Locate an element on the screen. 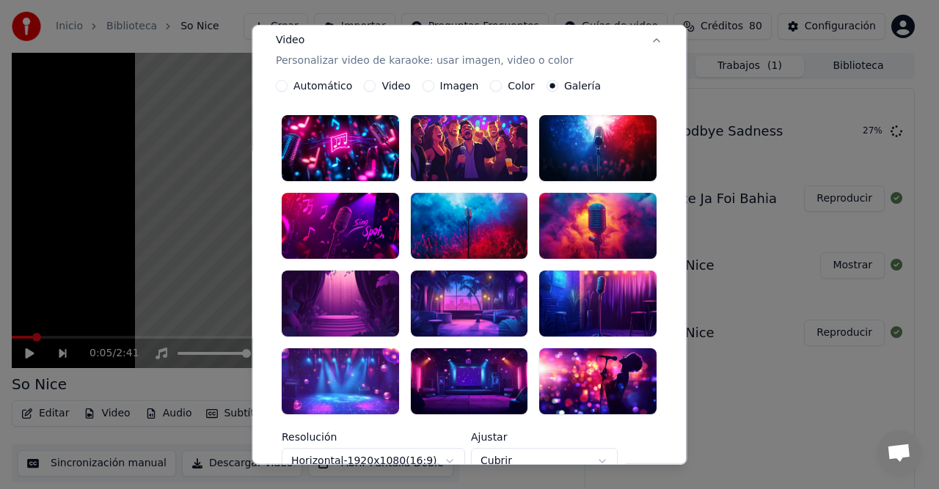 This screenshot has width=939, height=489. label: Ajustar is located at coordinates (545, 437).